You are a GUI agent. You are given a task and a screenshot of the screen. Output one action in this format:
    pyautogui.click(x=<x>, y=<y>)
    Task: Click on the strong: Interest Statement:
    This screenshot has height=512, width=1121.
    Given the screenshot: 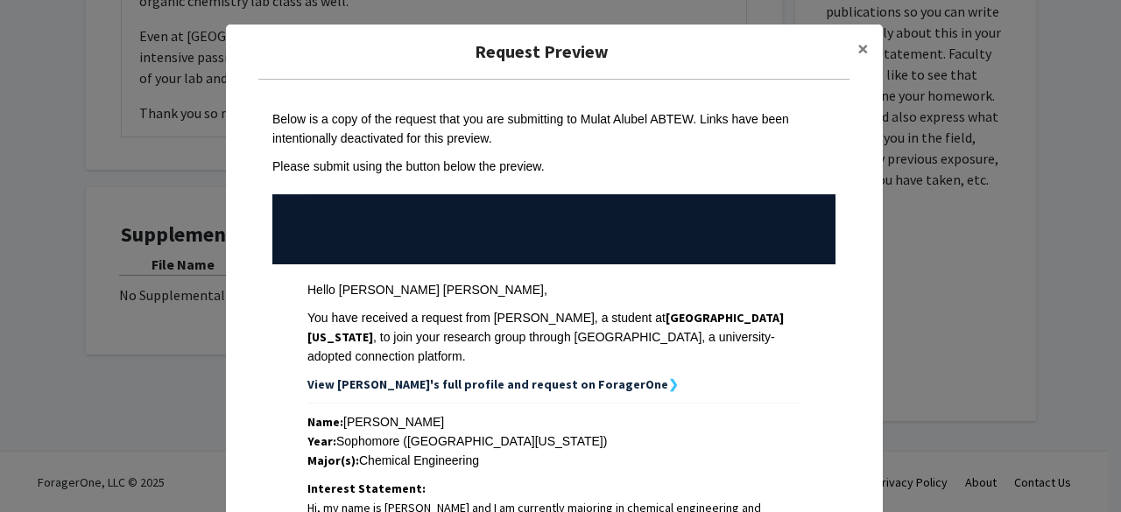 What is the action you would take?
    pyautogui.click(x=366, y=489)
    